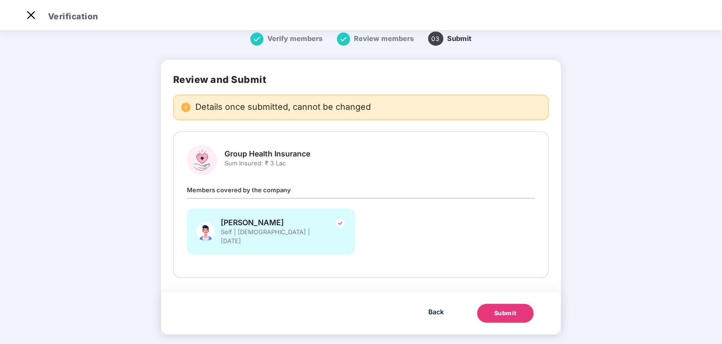 This screenshot has width=722, height=344. What do you see at coordinates (340, 223) in the screenshot?
I see `img: svg+xml;base64,PHN2ZyBpZD0iVGljay0yNHgyNCIgeG1sbnM9Imh0dHA6Ly93d3cudzMub3JnLzIwMDAvc3ZnIiB3aWR0aD...` at bounding box center [340, 223].